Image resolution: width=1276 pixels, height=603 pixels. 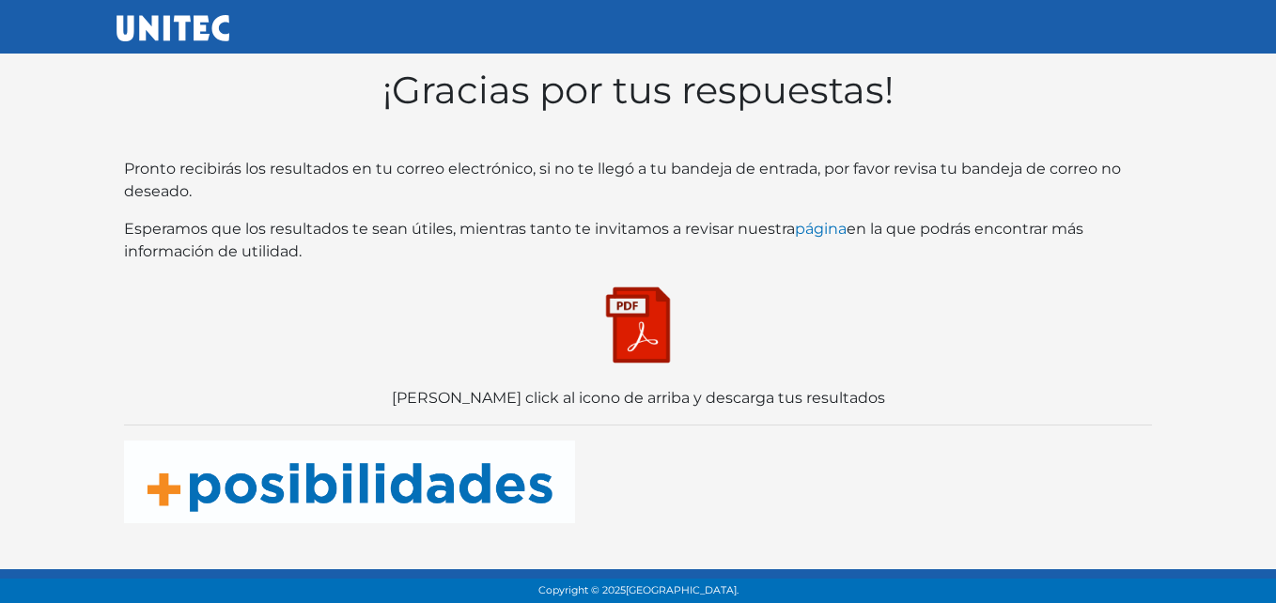 I want to click on img: Descarga tus resultados, so click(x=638, y=325).